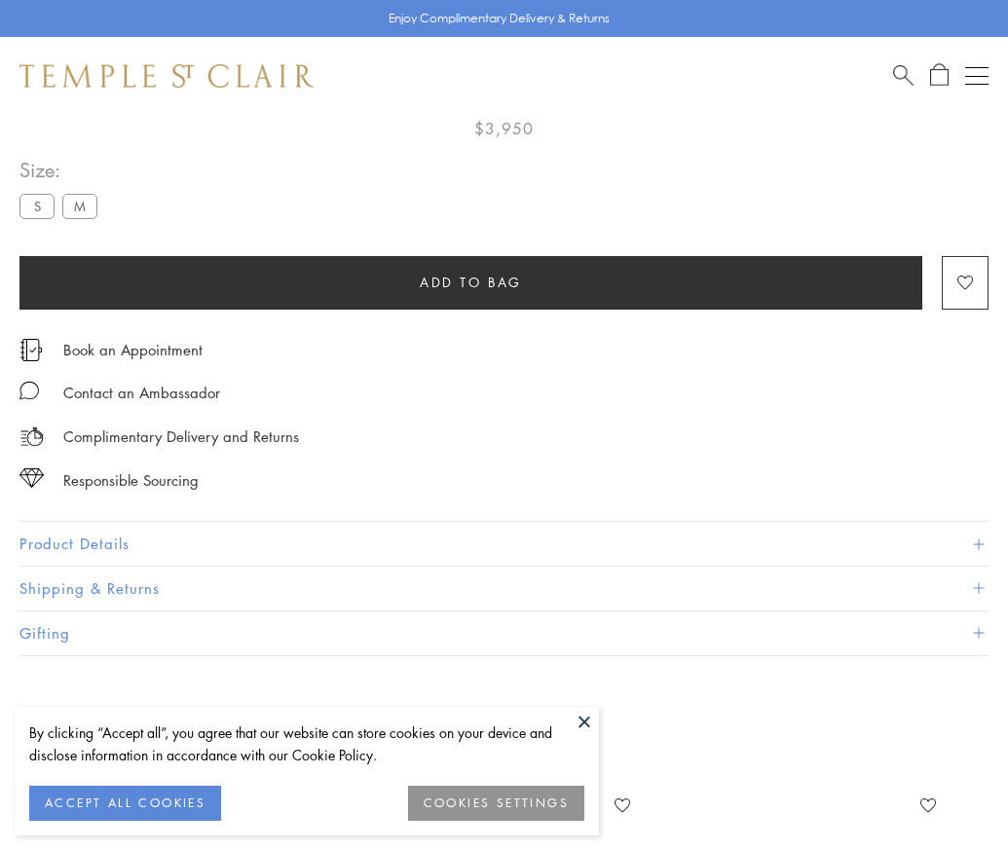 Image resolution: width=1008 pixels, height=850 pixels. Describe the element at coordinates (80, 205) in the screenshot. I see `label: M` at that location.